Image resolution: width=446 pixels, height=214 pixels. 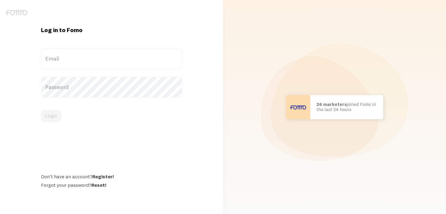 I want to click on img: fomo-logo-gray-b99e0e8ada9f9040e2984d0d95b3b12da0074ffd48d1e5cb62ac37fc77b0b268.svg, so click(x=16, y=12).